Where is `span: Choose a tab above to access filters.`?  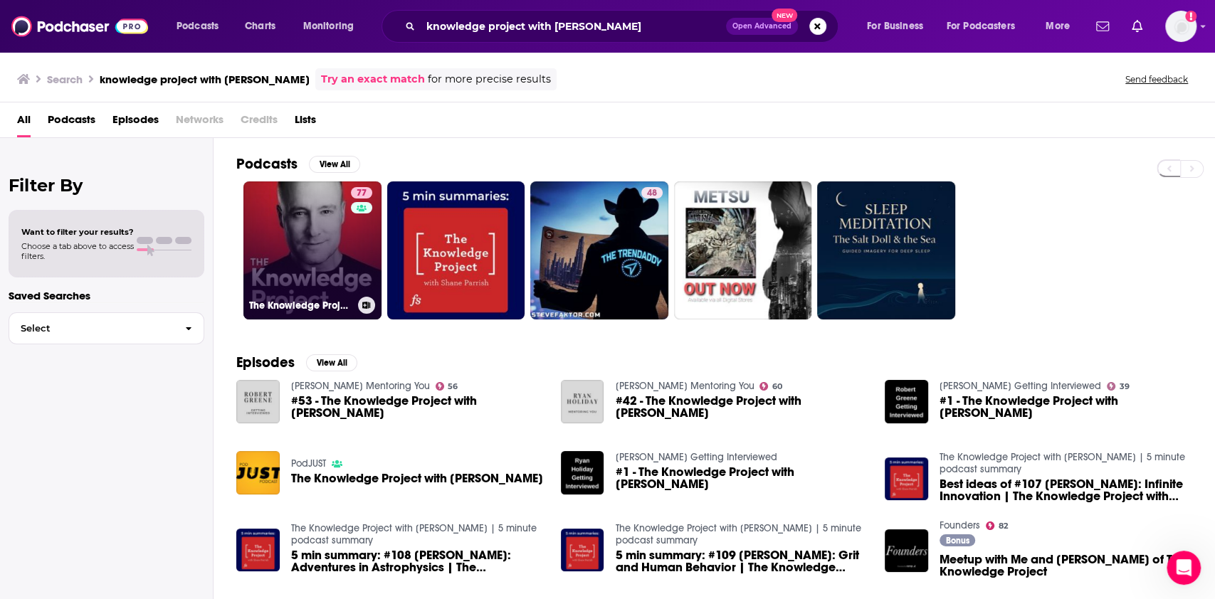
span: Choose a tab above to access filters. is located at coordinates (78, 251).